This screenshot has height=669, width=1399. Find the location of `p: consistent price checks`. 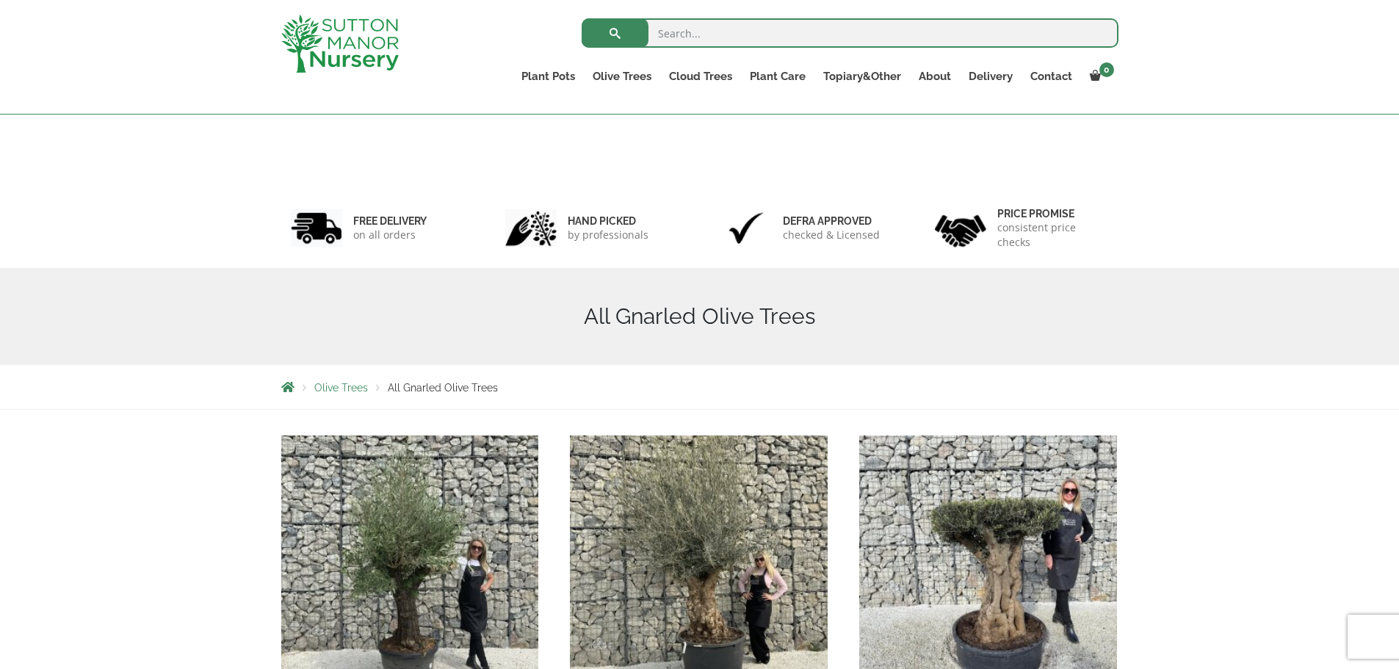

p: consistent price checks is located at coordinates (1053, 235).